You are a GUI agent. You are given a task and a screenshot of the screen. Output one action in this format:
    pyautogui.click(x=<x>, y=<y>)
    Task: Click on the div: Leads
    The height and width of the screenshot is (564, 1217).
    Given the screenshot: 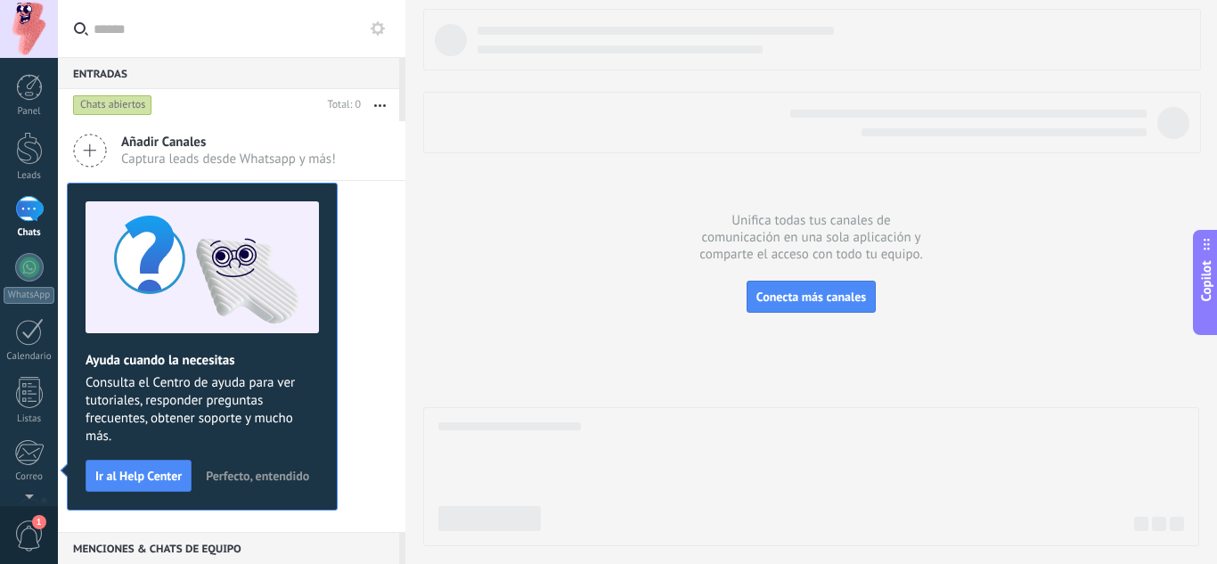 What is the action you would take?
    pyautogui.click(x=29, y=176)
    